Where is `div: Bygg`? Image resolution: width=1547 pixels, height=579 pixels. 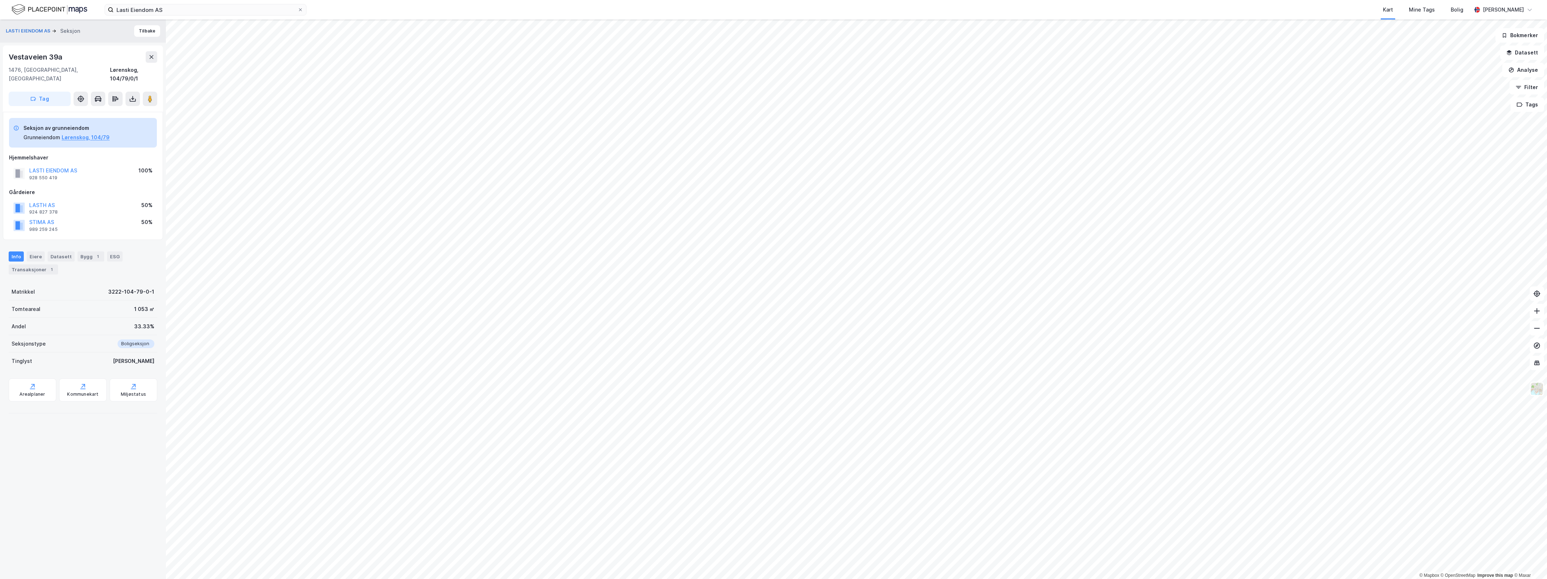 div: Bygg is located at coordinates (91, 256).